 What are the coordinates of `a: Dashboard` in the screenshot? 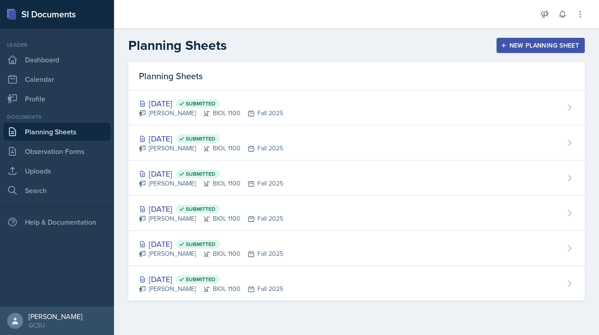 It's located at (57, 60).